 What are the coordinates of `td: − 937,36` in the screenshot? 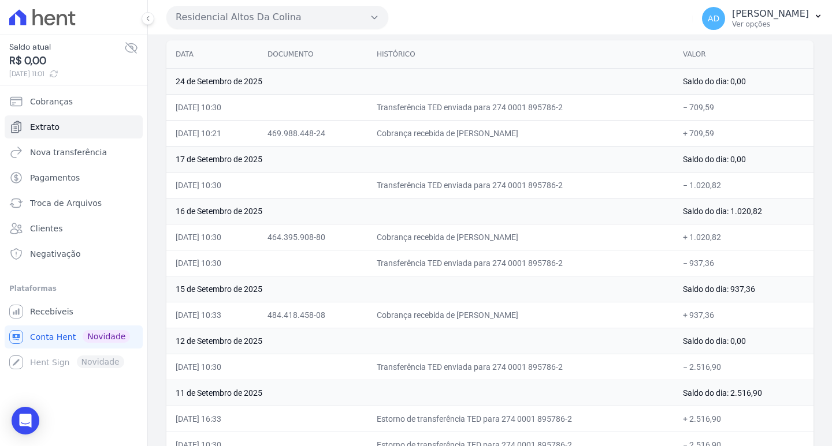 It's located at (743, 263).